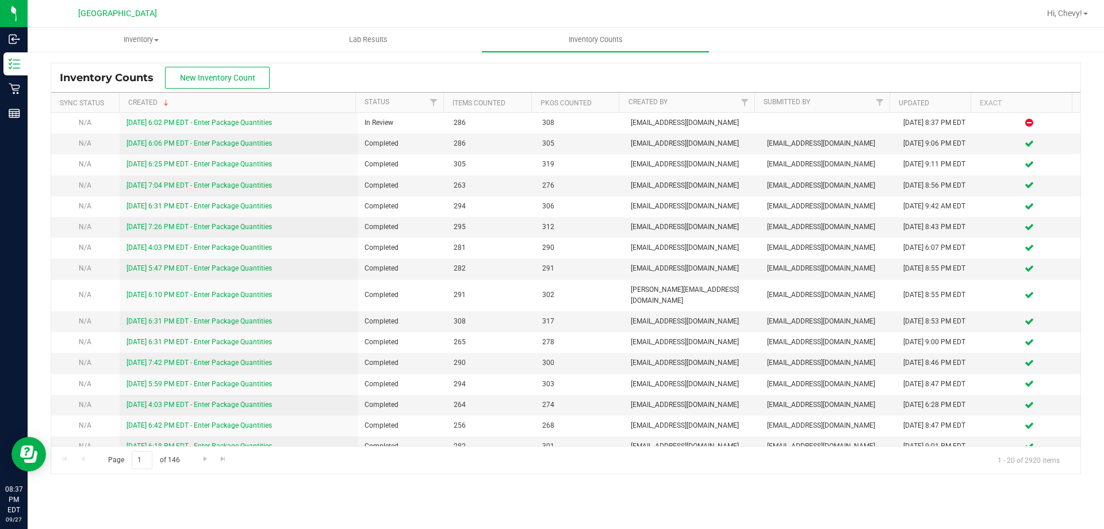 Image resolution: width=1104 pixels, height=529 pixels. Describe the element at coordinates (595, 40) in the screenshot. I see `a: Inventory Counts` at that location.